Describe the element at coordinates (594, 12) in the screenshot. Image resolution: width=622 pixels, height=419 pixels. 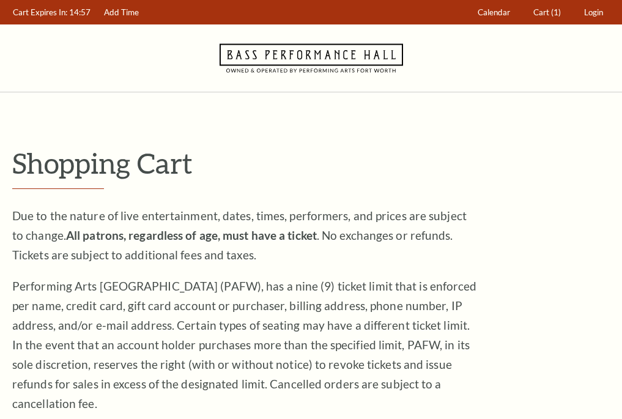
I see `a: Login` at that location.